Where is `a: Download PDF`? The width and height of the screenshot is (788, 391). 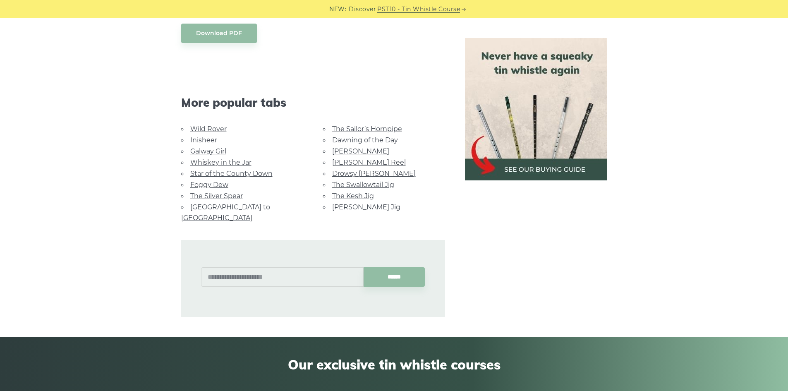 a: Download PDF is located at coordinates (219, 33).